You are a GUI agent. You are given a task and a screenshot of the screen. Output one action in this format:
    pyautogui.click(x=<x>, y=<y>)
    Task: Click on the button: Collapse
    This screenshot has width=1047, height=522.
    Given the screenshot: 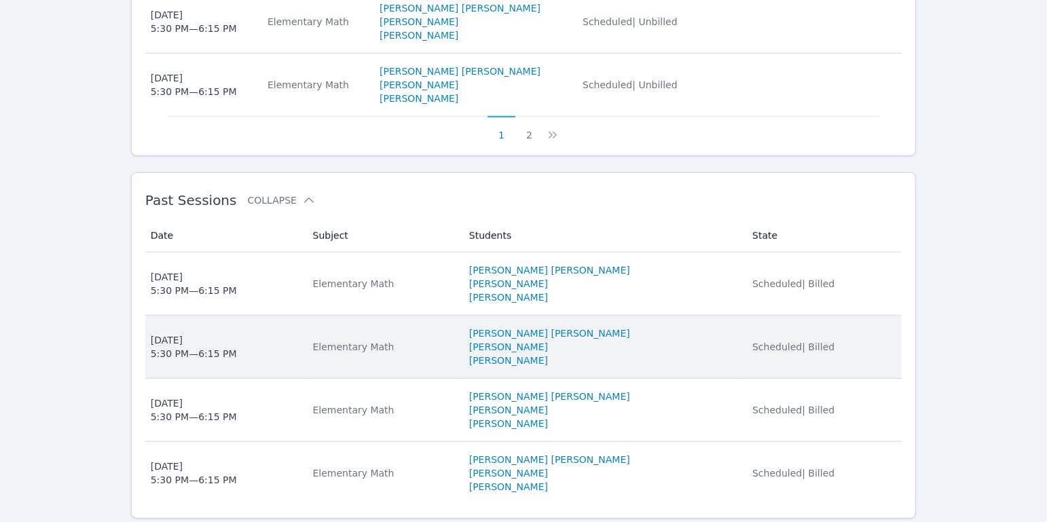 What is the action you would take?
    pyautogui.click(x=282, y=200)
    